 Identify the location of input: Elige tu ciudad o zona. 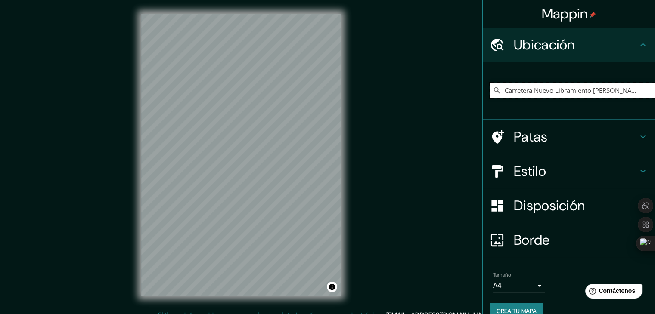
(572, 90).